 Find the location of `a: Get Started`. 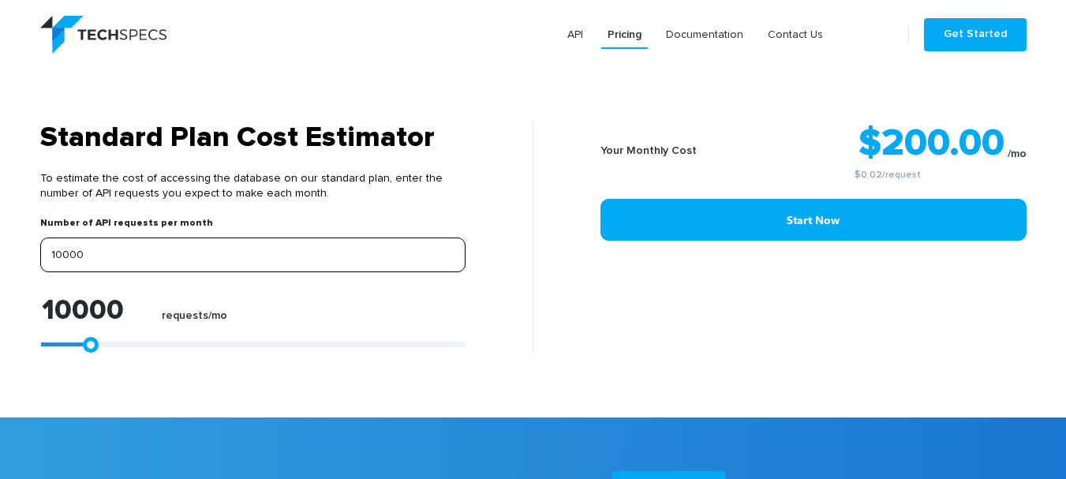

a: Get Started is located at coordinates (975, 35).